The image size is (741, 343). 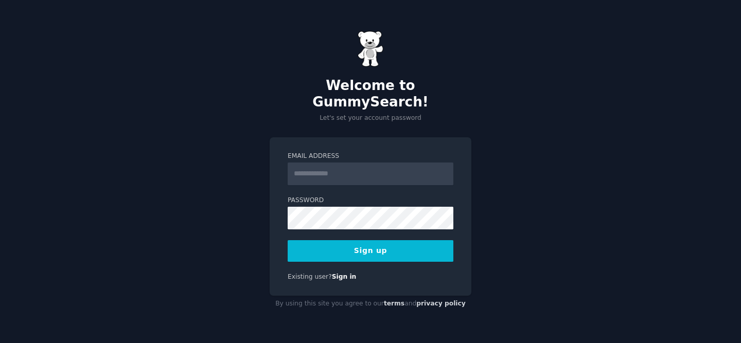 I want to click on button: Sign up, so click(x=370, y=251).